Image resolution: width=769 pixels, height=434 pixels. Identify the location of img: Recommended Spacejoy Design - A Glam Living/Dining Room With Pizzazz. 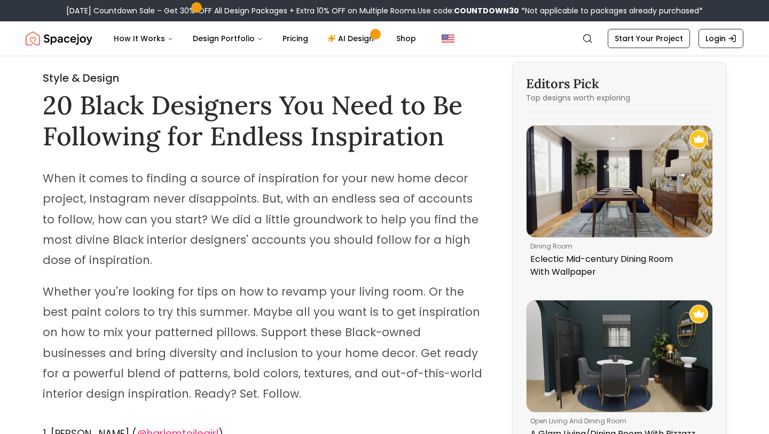
(699, 314).